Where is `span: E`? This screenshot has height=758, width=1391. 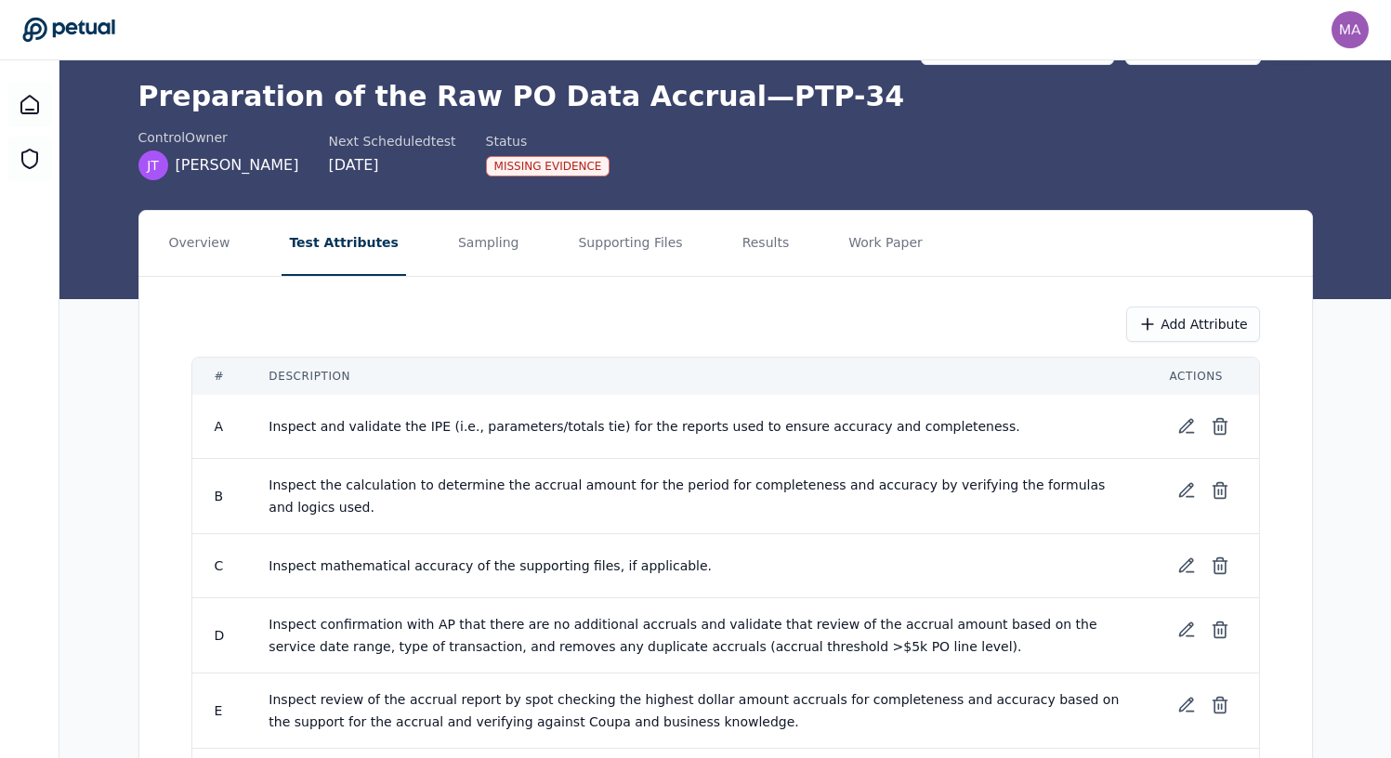
span: E is located at coordinates (218, 711).